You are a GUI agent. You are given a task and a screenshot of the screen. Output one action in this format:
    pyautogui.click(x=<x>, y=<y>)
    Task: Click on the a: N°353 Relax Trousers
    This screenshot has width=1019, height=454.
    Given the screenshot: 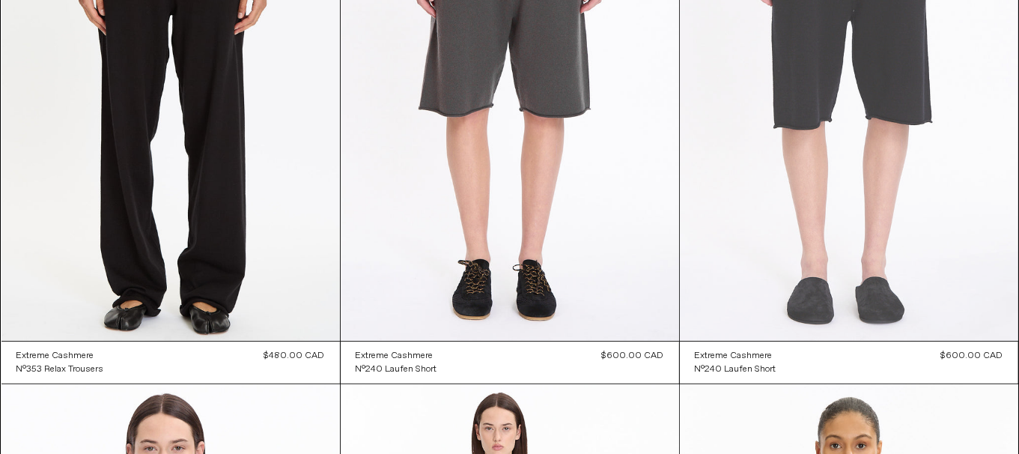 What is the action you would take?
    pyautogui.click(x=60, y=369)
    